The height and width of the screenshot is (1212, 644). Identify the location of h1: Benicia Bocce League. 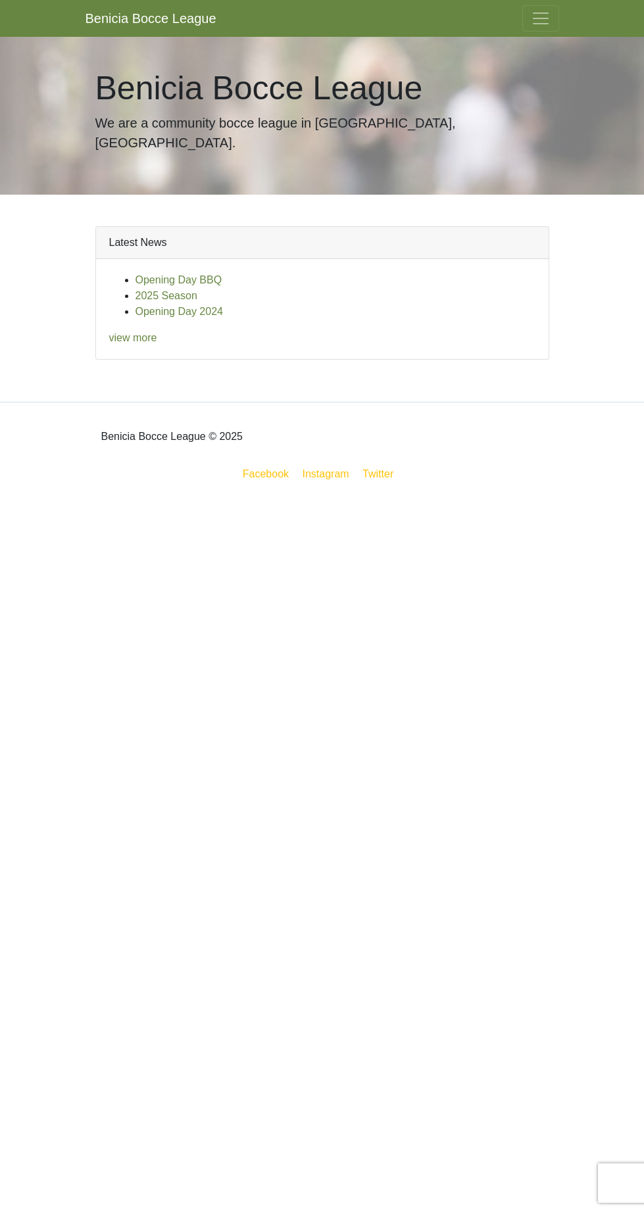
(322, 88).